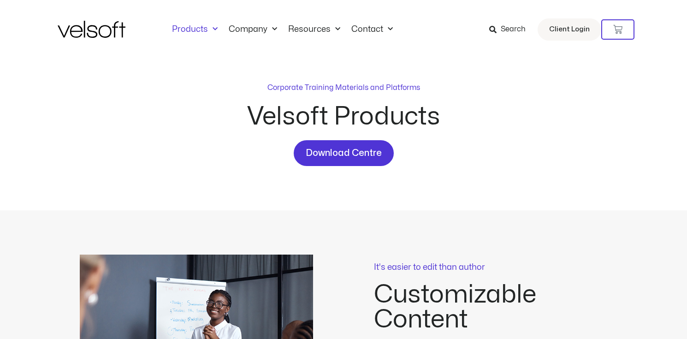 This screenshot has height=339, width=687. I want to click on h2: Customizable Content, so click(491, 307).